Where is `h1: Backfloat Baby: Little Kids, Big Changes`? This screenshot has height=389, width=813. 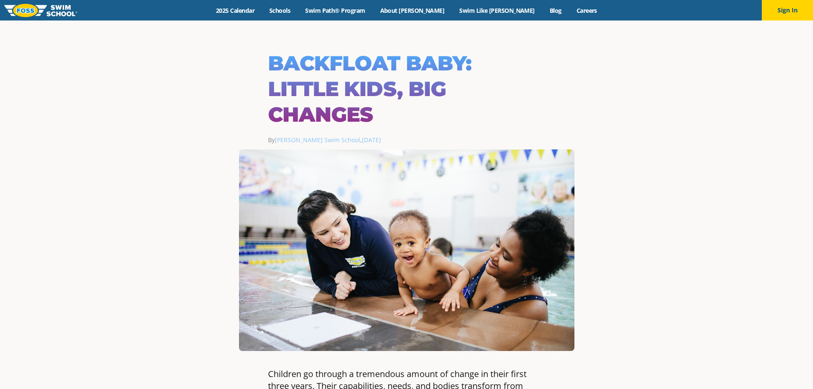 h1: Backfloat Baby: Little Kids, Big Changes is located at coordinates (407, 89).